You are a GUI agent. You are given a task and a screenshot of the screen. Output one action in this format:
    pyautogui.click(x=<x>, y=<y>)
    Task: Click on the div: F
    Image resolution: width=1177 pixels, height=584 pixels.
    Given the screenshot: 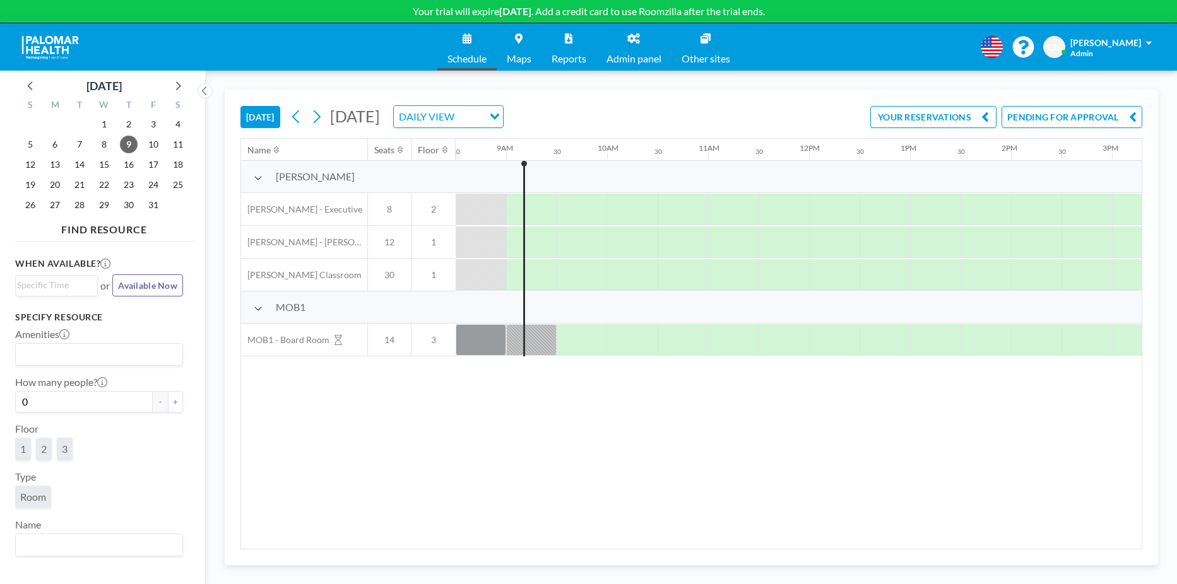 What is the action you would take?
    pyautogui.click(x=153, y=106)
    